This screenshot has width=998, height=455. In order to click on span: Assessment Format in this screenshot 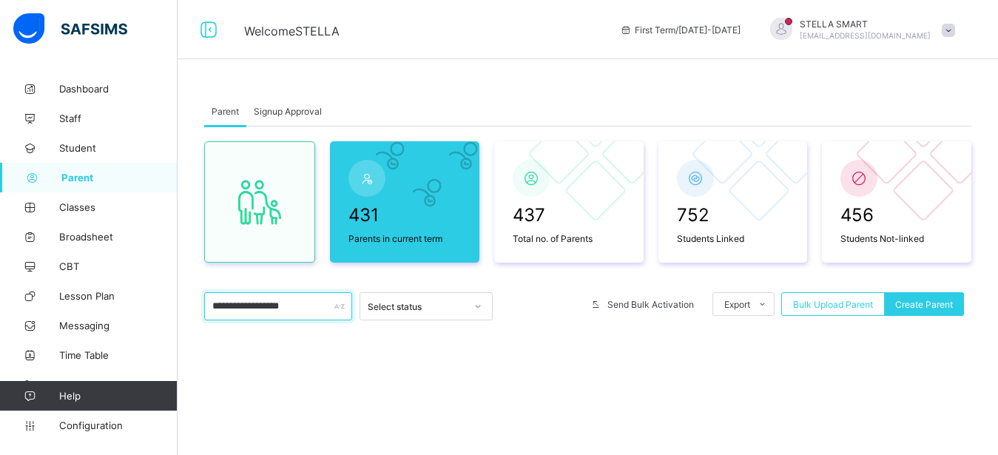, I will do `click(118, 385)`.